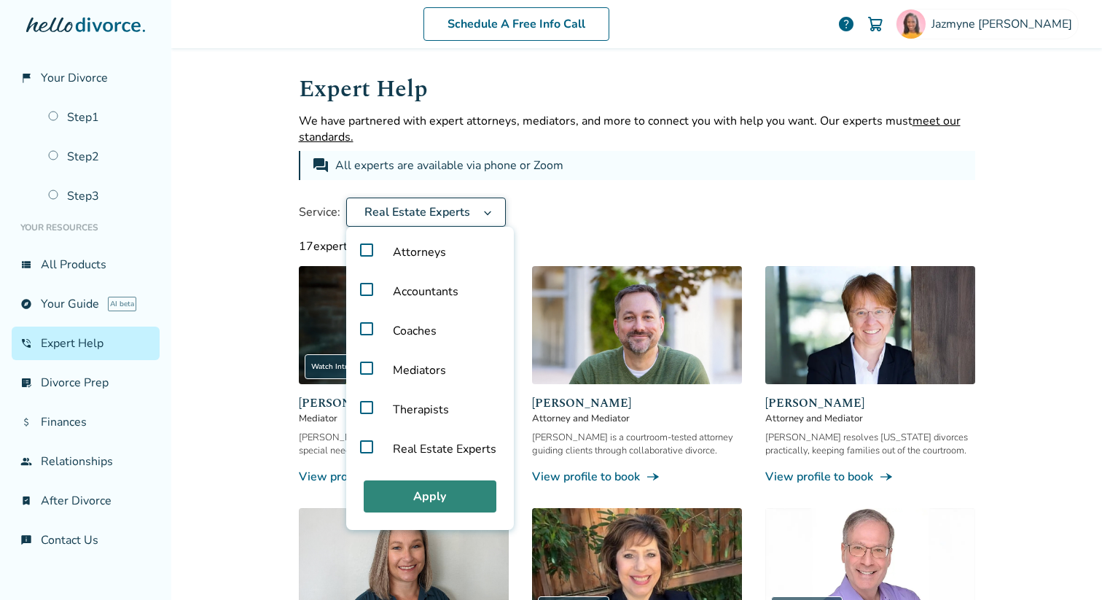 The image size is (1102, 600). I want to click on p: We have partnered with expert attorneys, mediators, and more to connect you with help you want. O..., so click(637, 129).